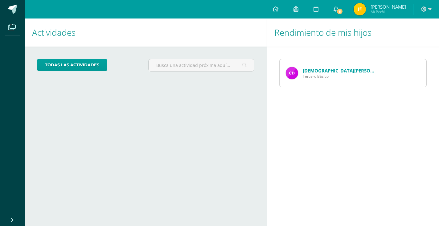 This screenshot has height=226, width=439. I want to click on a: todas las Actividades, so click(72, 65).